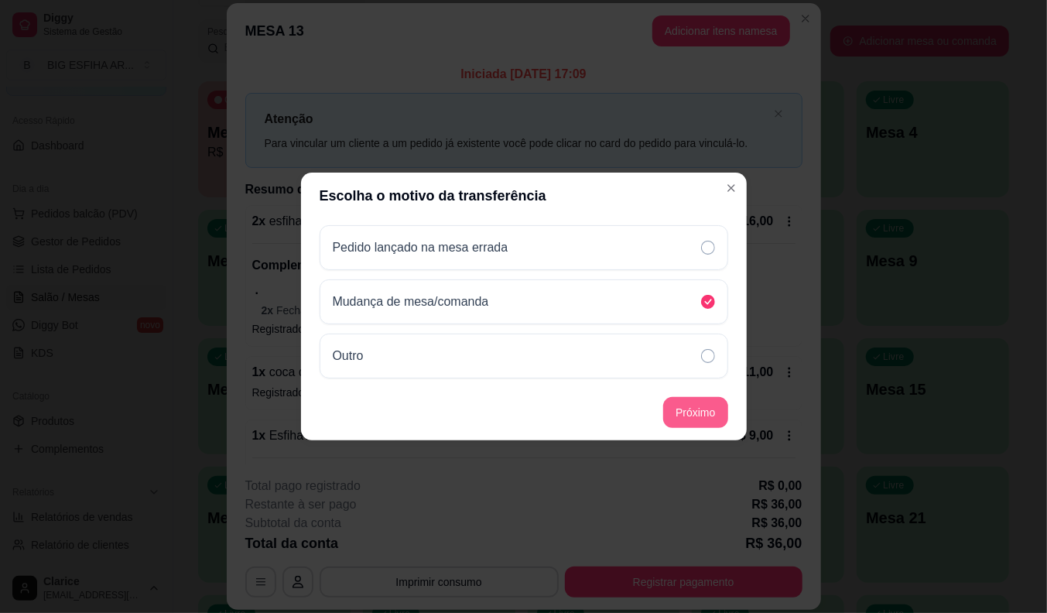 This screenshot has height=613, width=1047. Describe the element at coordinates (524, 196) in the screenshot. I see `header: Escolha o motivo da transferência` at that location.